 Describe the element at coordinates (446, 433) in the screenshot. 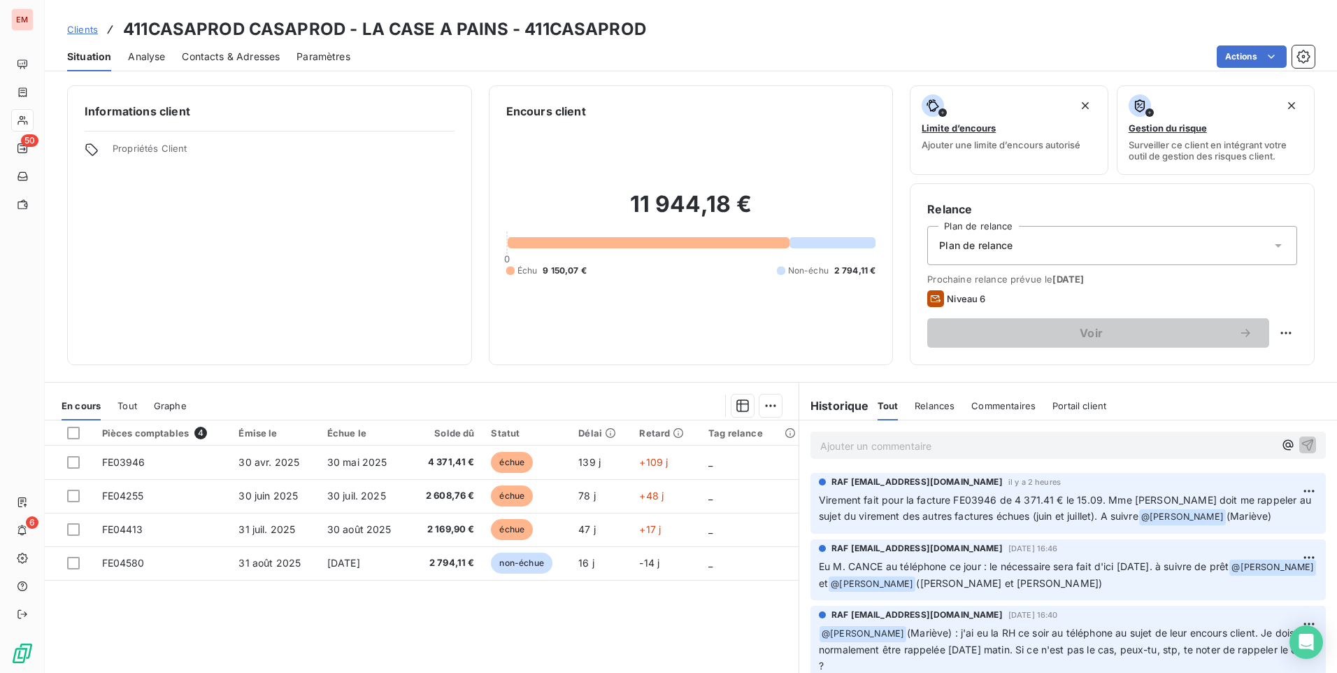

I see `div: Solde dû` at that location.